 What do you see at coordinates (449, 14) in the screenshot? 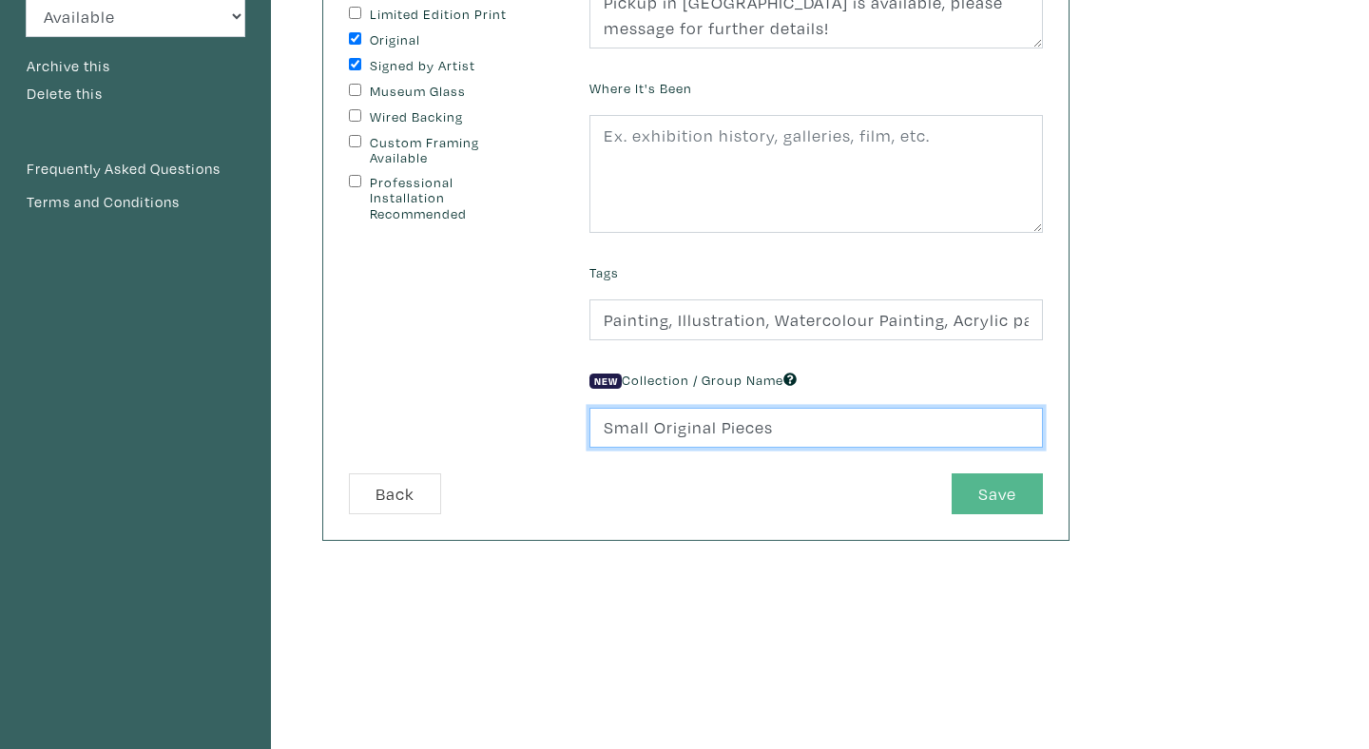
I see `label: Limited Edition Print` at bounding box center [449, 14].